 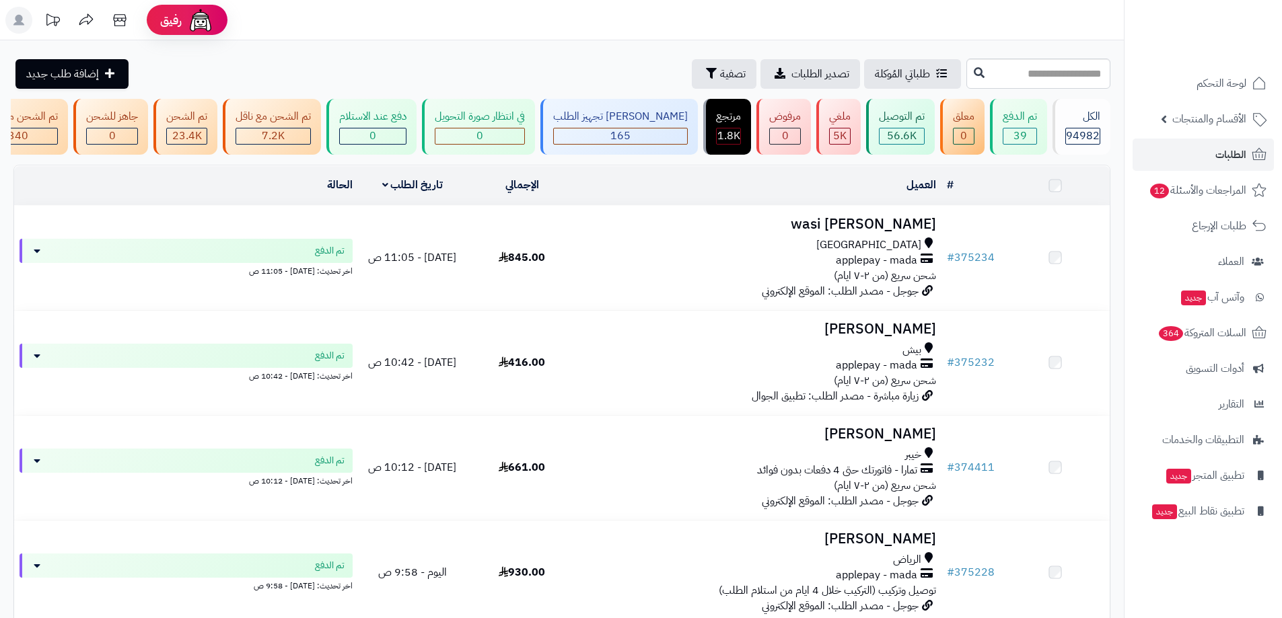 I want to click on a: جاهز للشحن 0, so click(x=110, y=126).